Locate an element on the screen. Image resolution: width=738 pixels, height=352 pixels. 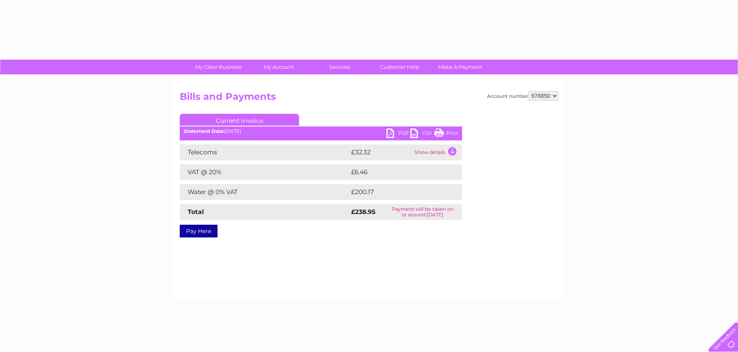
td: Telecoms is located at coordinates (264, 152).